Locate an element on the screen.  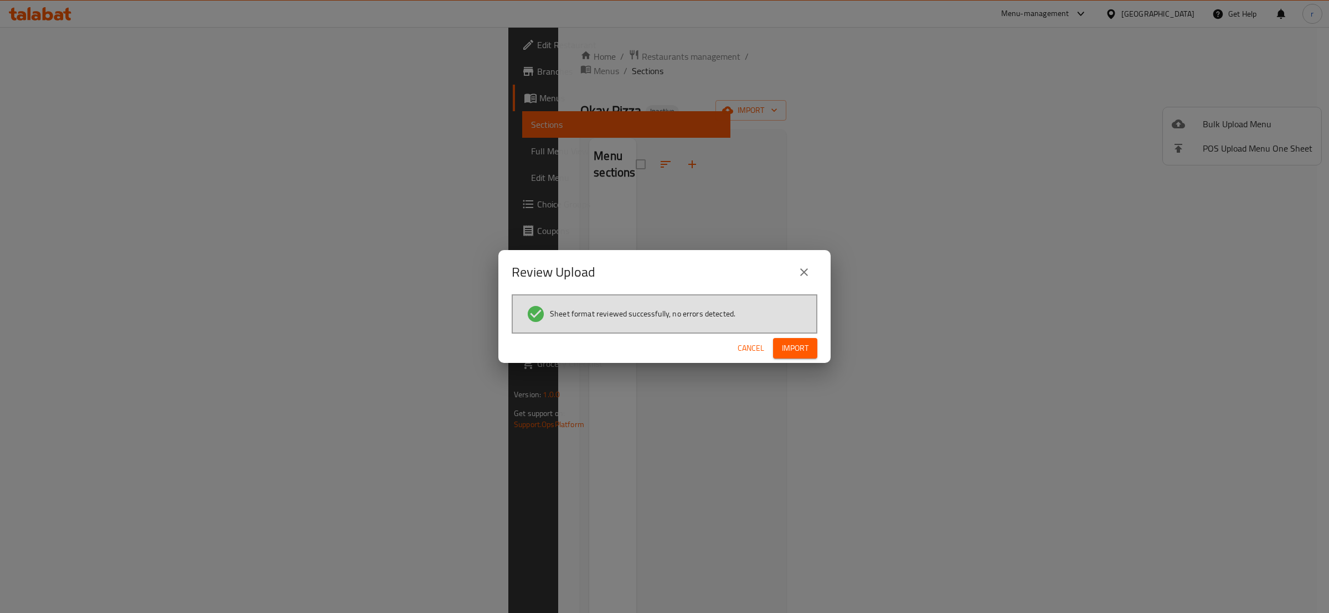
button: Cancel is located at coordinates (751, 348).